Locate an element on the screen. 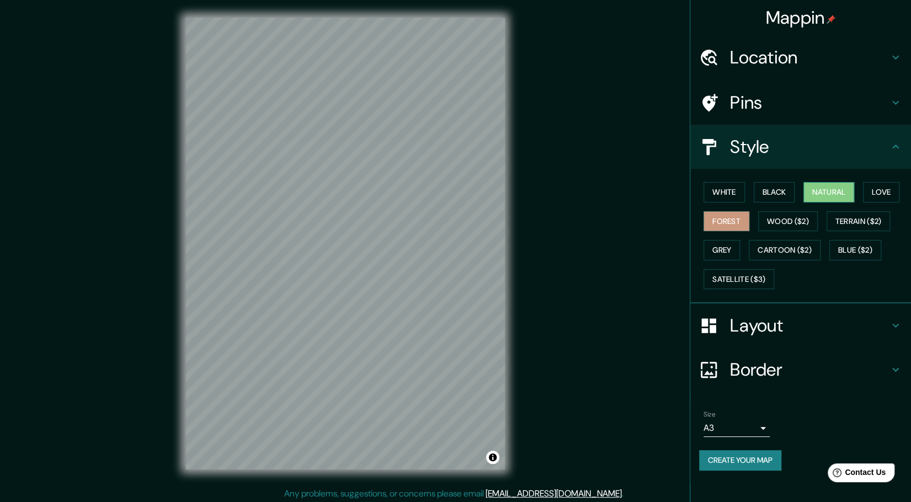 This screenshot has width=911, height=502. div: Pins is located at coordinates (801, 103).